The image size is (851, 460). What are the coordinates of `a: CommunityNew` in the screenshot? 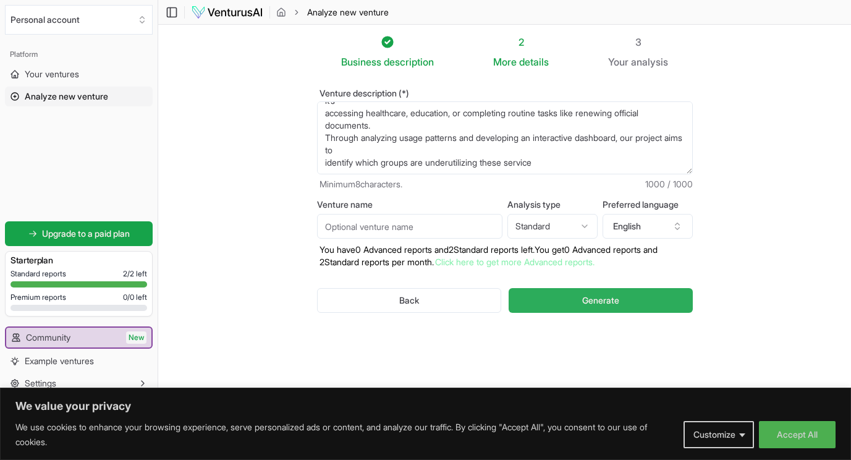 It's located at (78, 337).